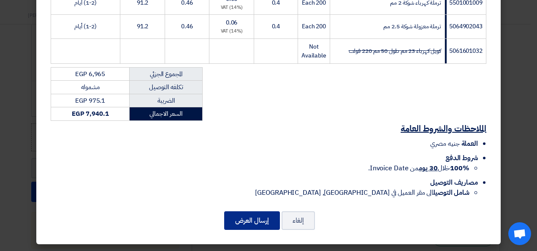  What do you see at coordinates (519, 233) in the screenshot?
I see `a: Open chat` at bounding box center [519, 233].